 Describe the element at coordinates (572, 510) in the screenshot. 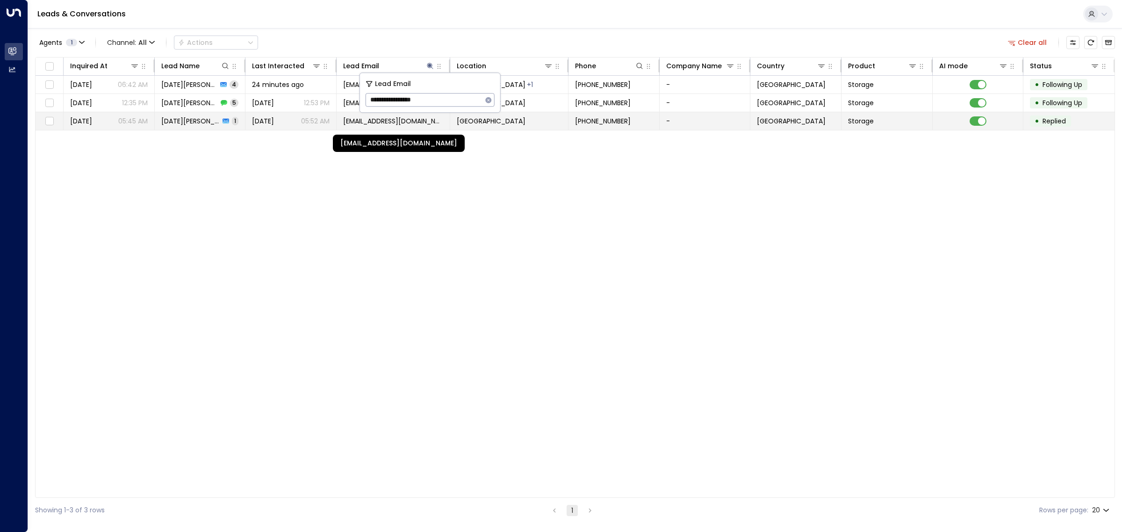

I see `button: page 1` at that location.